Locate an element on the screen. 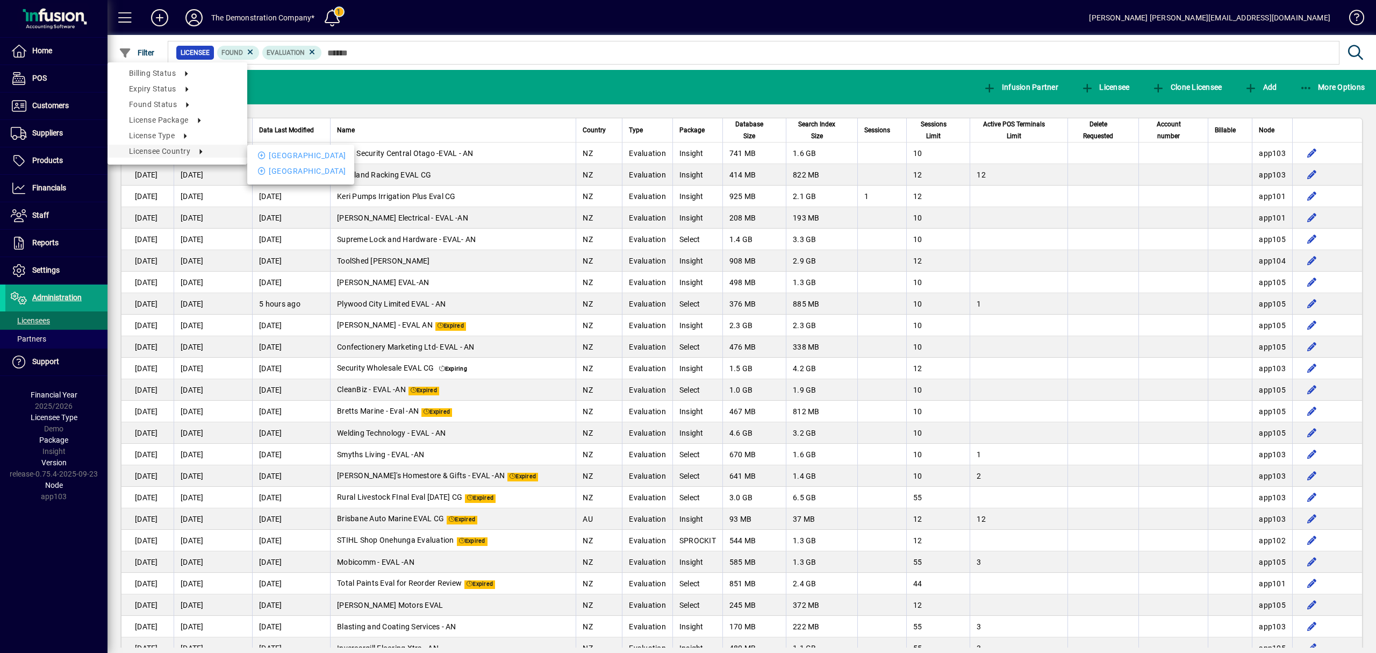 This screenshot has width=1376, height=653. span: Licensee Country is located at coordinates (160, 151).